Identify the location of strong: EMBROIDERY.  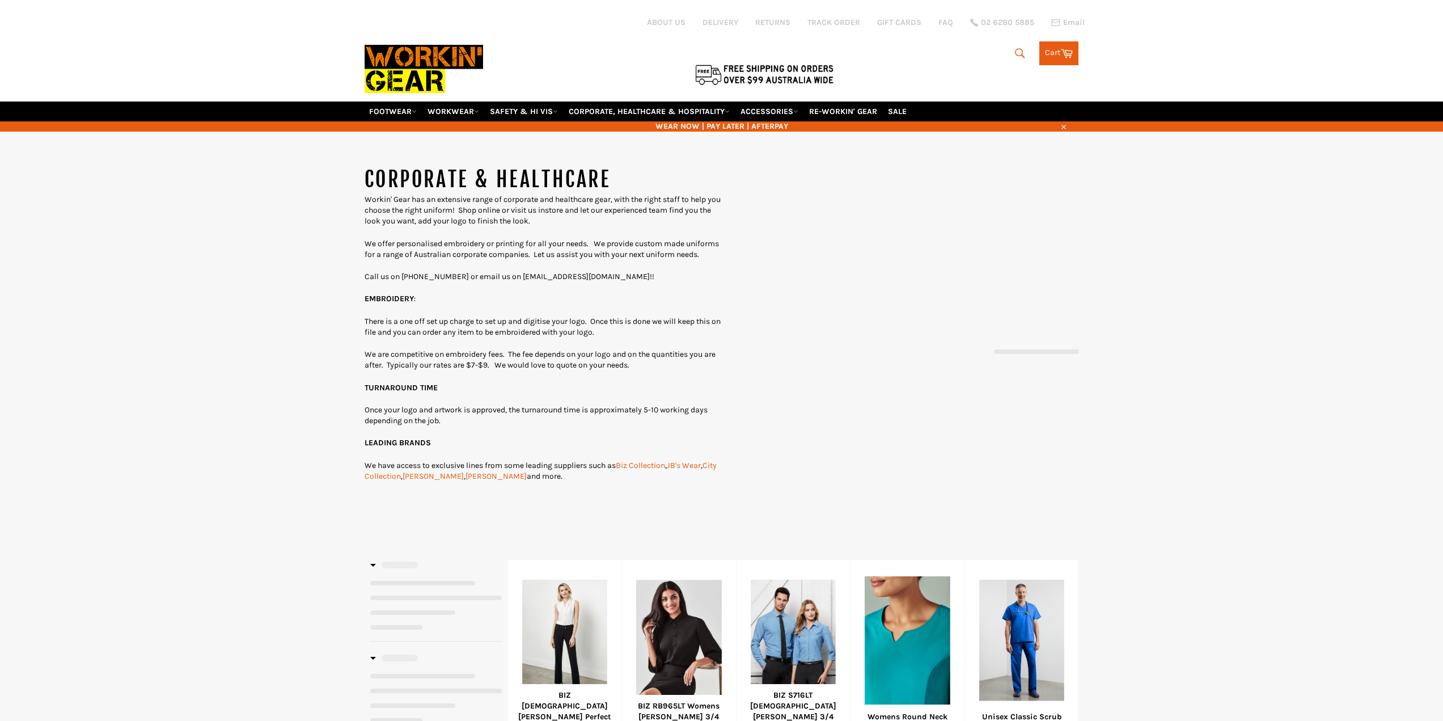
(389, 298).